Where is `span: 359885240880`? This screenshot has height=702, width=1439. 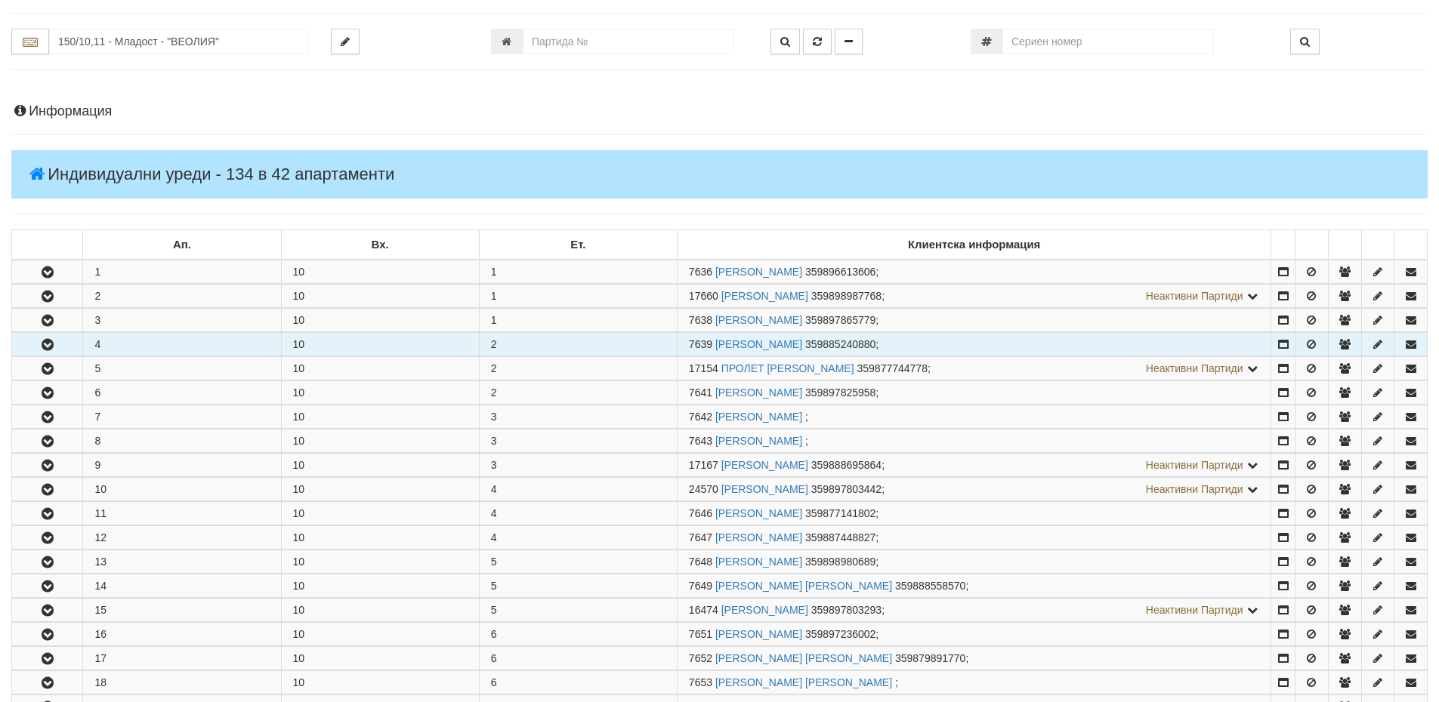
span: 359885240880 is located at coordinates (840, 344).